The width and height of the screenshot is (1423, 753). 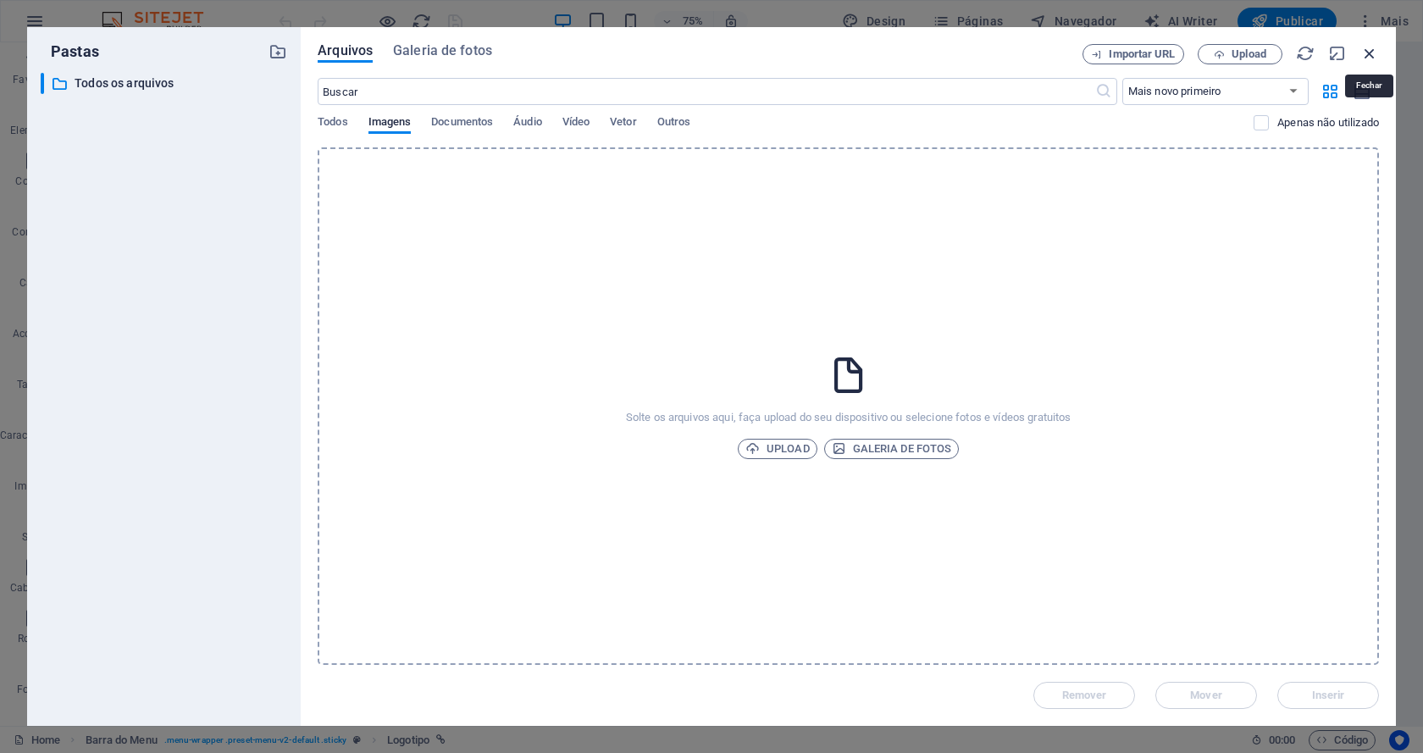 I want to click on span: Vetor, so click(x=623, y=124).